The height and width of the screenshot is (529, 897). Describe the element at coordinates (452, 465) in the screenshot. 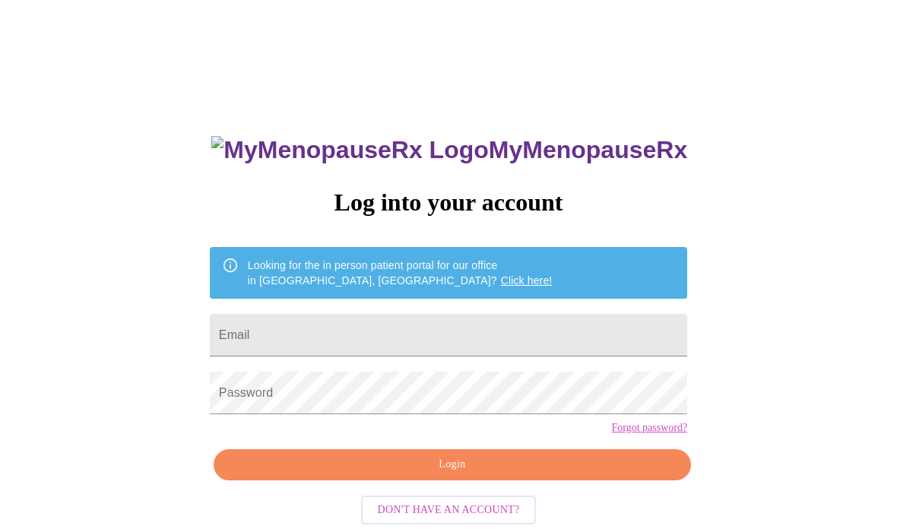

I see `span: Login` at that location.